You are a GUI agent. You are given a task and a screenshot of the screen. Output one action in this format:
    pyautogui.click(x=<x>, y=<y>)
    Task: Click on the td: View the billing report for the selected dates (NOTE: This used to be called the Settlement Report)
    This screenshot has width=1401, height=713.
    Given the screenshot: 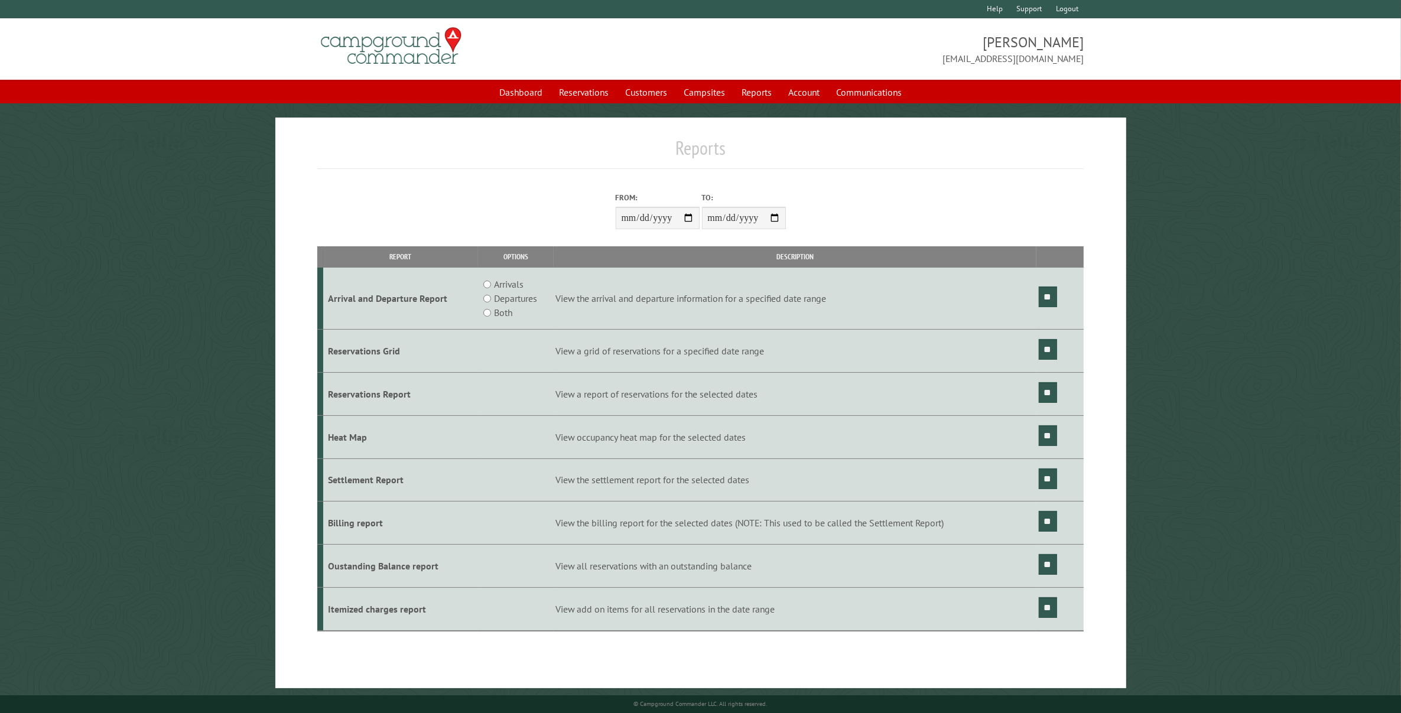 What is the action you would take?
    pyautogui.click(x=795, y=523)
    